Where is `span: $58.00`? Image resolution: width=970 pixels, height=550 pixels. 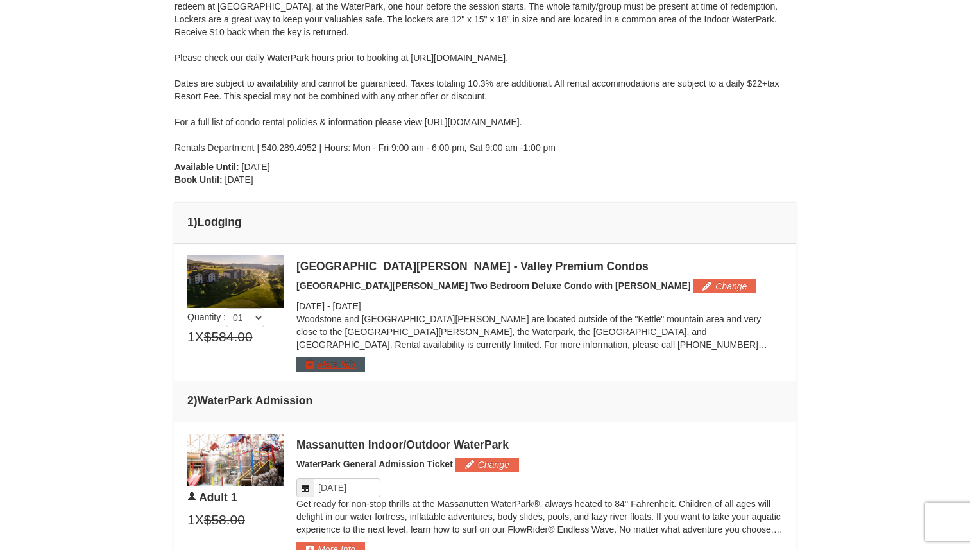
span: $58.00 is located at coordinates (224, 519).